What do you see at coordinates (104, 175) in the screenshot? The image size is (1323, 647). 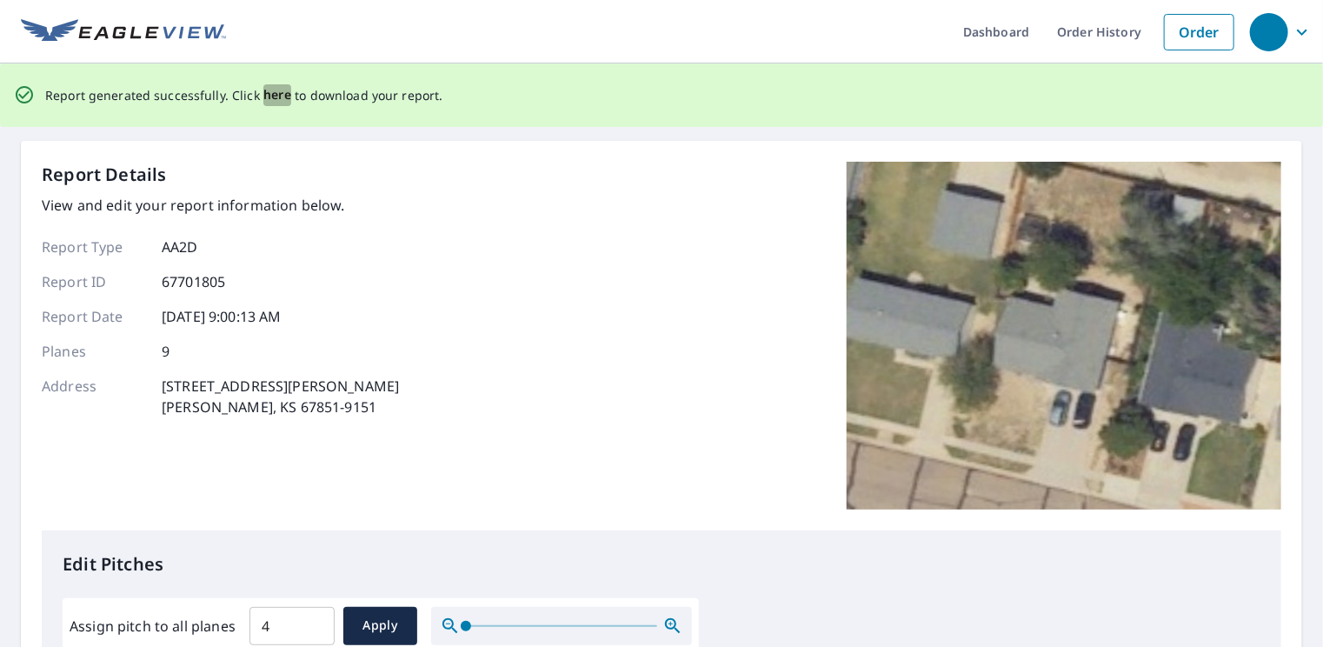 I see `p: Report Details` at bounding box center [104, 175].